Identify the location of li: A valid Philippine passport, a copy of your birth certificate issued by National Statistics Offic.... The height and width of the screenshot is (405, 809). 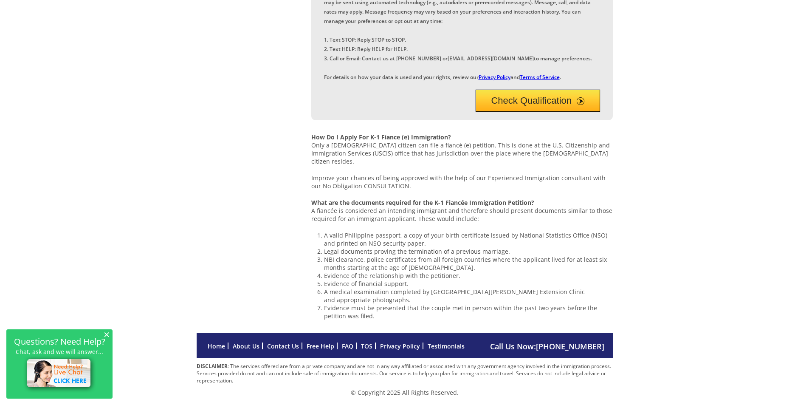
(468, 239).